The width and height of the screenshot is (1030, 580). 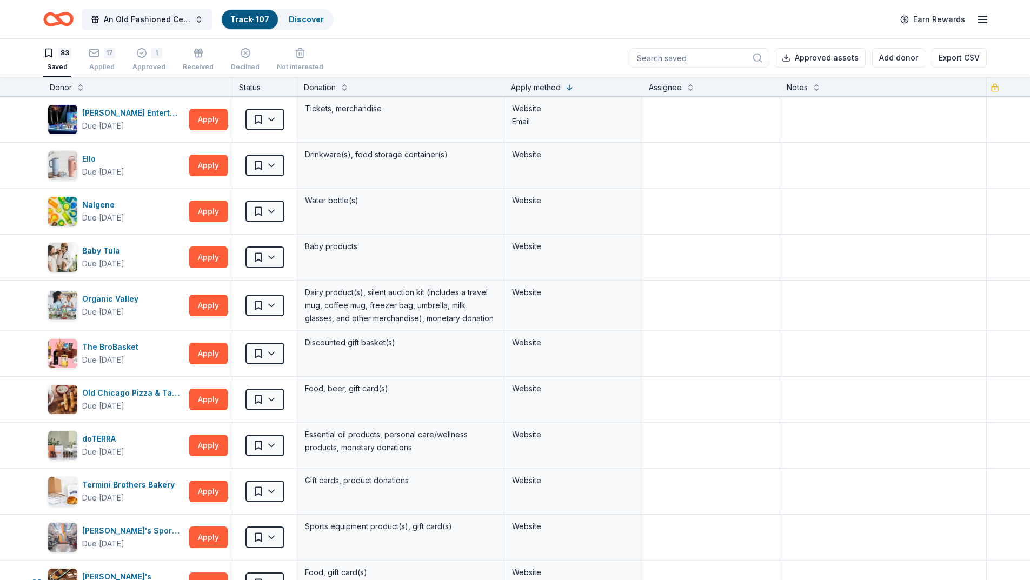 What do you see at coordinates (401, 389) in the screenshot?
I see `div: Food, beer, gift card(s)` at bounding box center [401, 389].